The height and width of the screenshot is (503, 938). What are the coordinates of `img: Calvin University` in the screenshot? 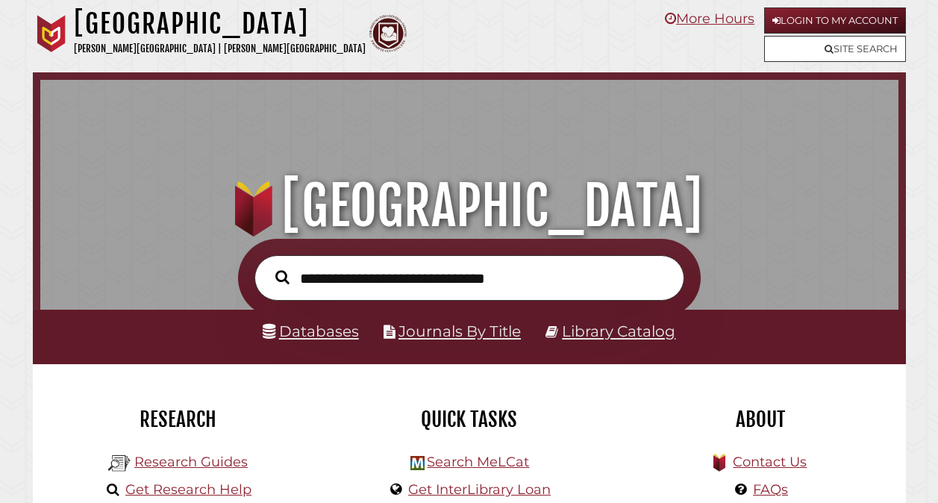 It's located at (52, 34).